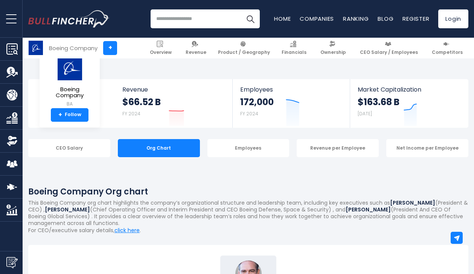 This screenshot has width=474, height=274. What do you see at coordinates (294, 48) in the screenshot?
I see `a: Financials` at bounding box center [294, 48].